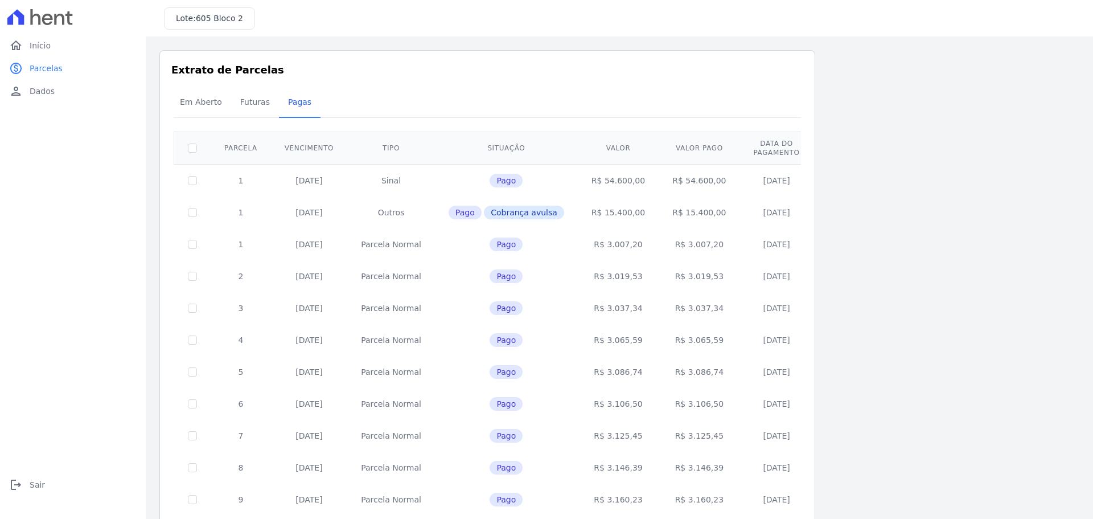  Describe the element at coordinates (241, 499) in the screenshot. I see `td: 9` at that location.